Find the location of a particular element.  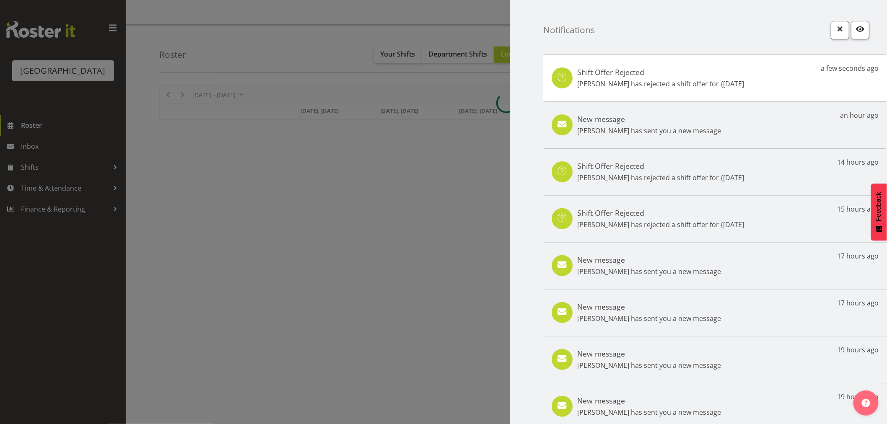

p: 15 hours ago is located at coordinates (858, 209).